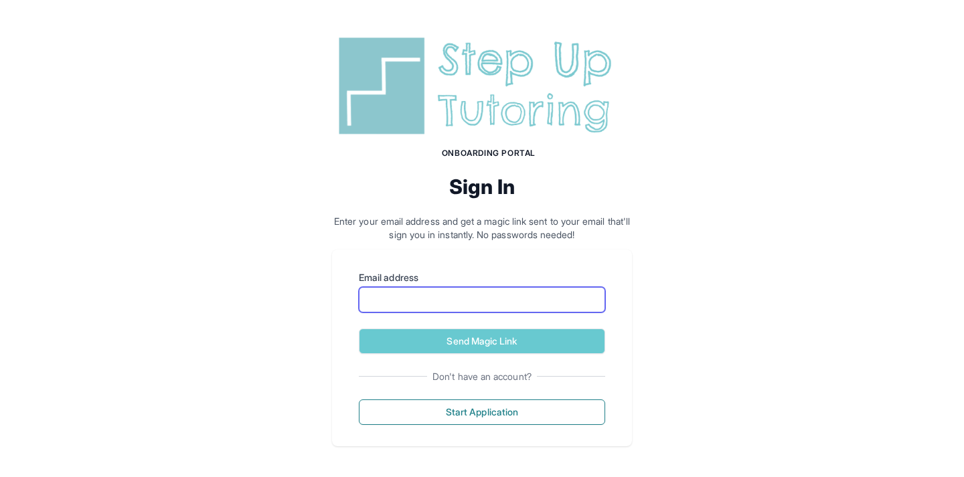 The width and height of the screenshot is (964, 477). What do you see at coordinates (489, 153) in the screenshot?
I see `h1: Onboarding Portal` at bounding box center [489, 153].